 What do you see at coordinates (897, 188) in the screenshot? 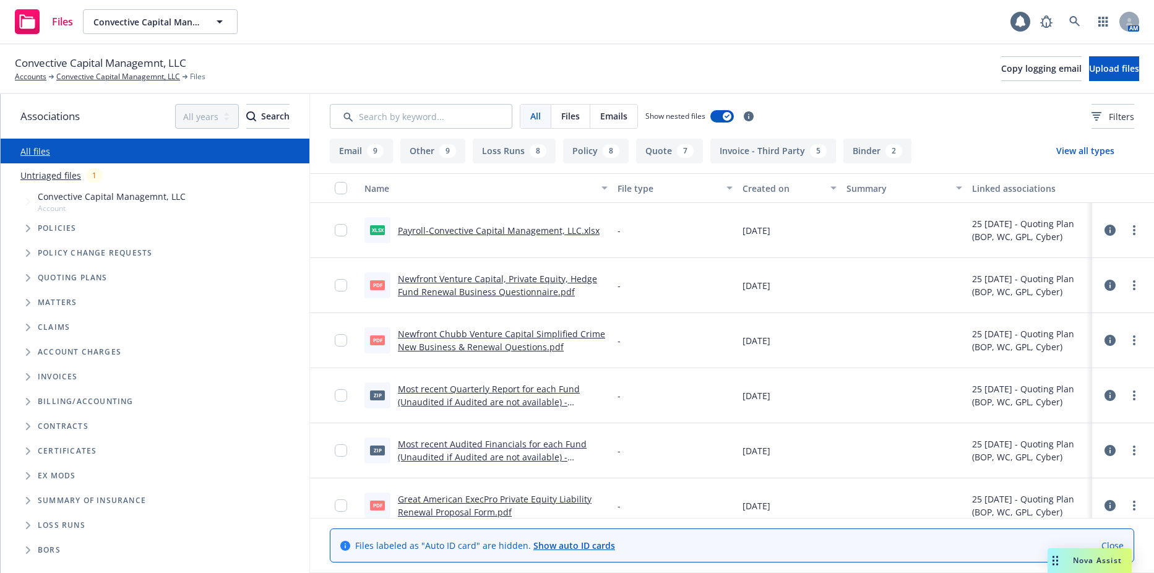
I see `div: Summary` at bounding box center [897, 188].